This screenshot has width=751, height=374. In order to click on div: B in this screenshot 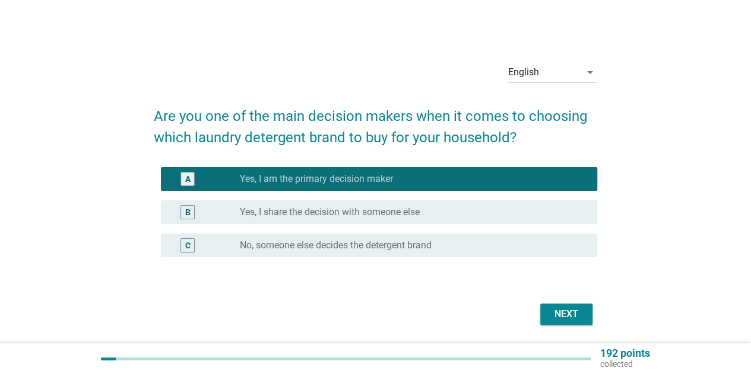, I will do `click(188, 212)`.